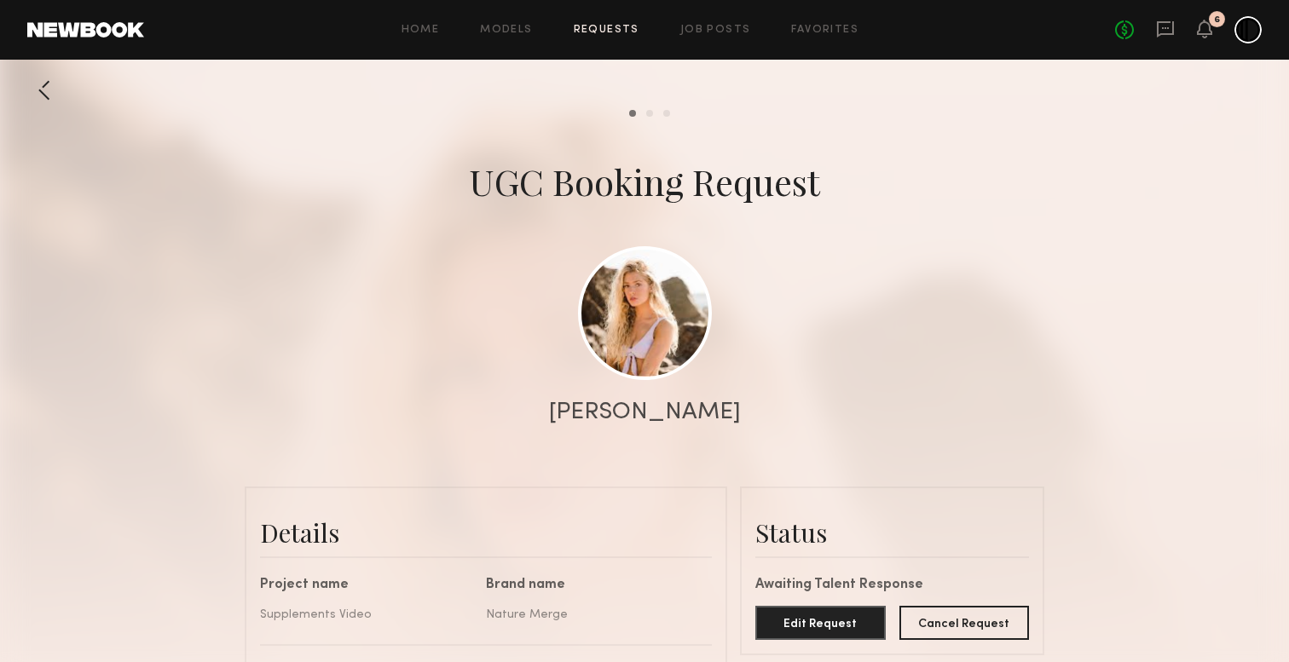 This screenshot has width=1289, height=662. I want to click on button: Cancel Request, so click(964, 623).